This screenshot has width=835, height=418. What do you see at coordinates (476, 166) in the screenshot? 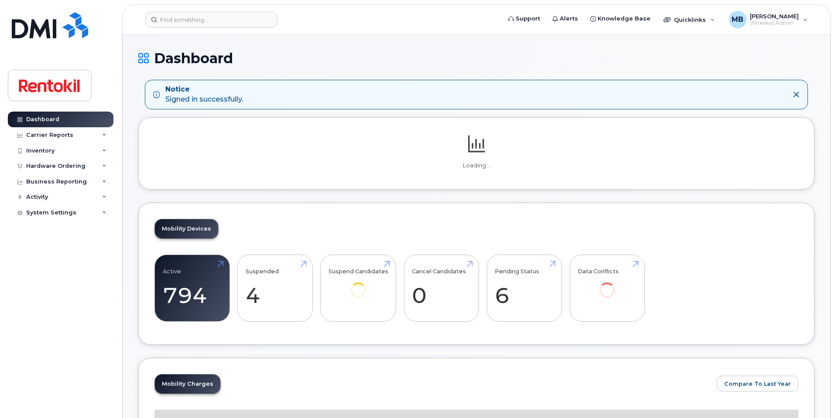
I see `p: Loading...` at bounding box center [476, 166].